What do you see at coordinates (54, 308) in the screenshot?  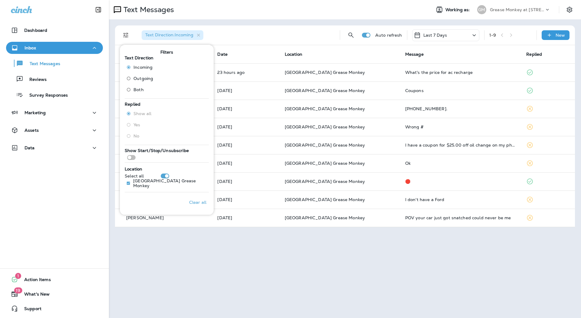 I see `button: Support` at bounding box center [54, 308].